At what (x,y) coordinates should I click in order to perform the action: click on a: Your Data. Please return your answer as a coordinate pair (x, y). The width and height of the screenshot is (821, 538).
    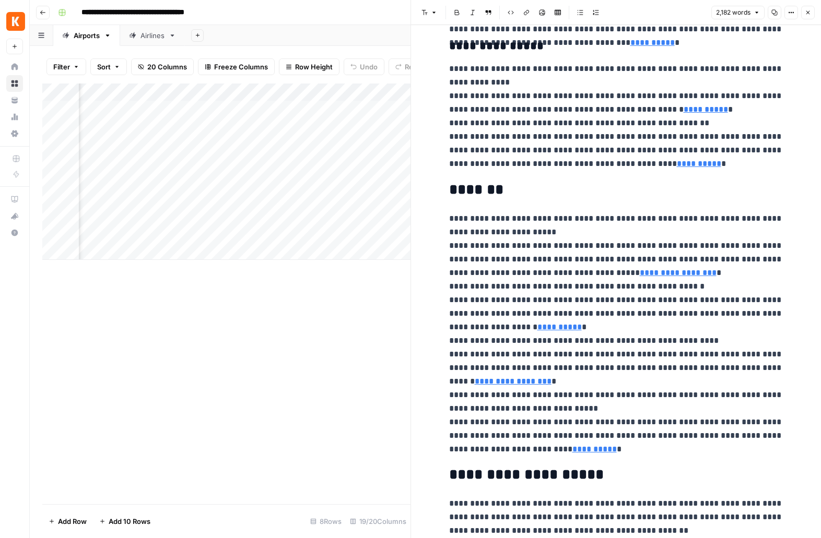
    Looking at the image, I should click on (15, 100).